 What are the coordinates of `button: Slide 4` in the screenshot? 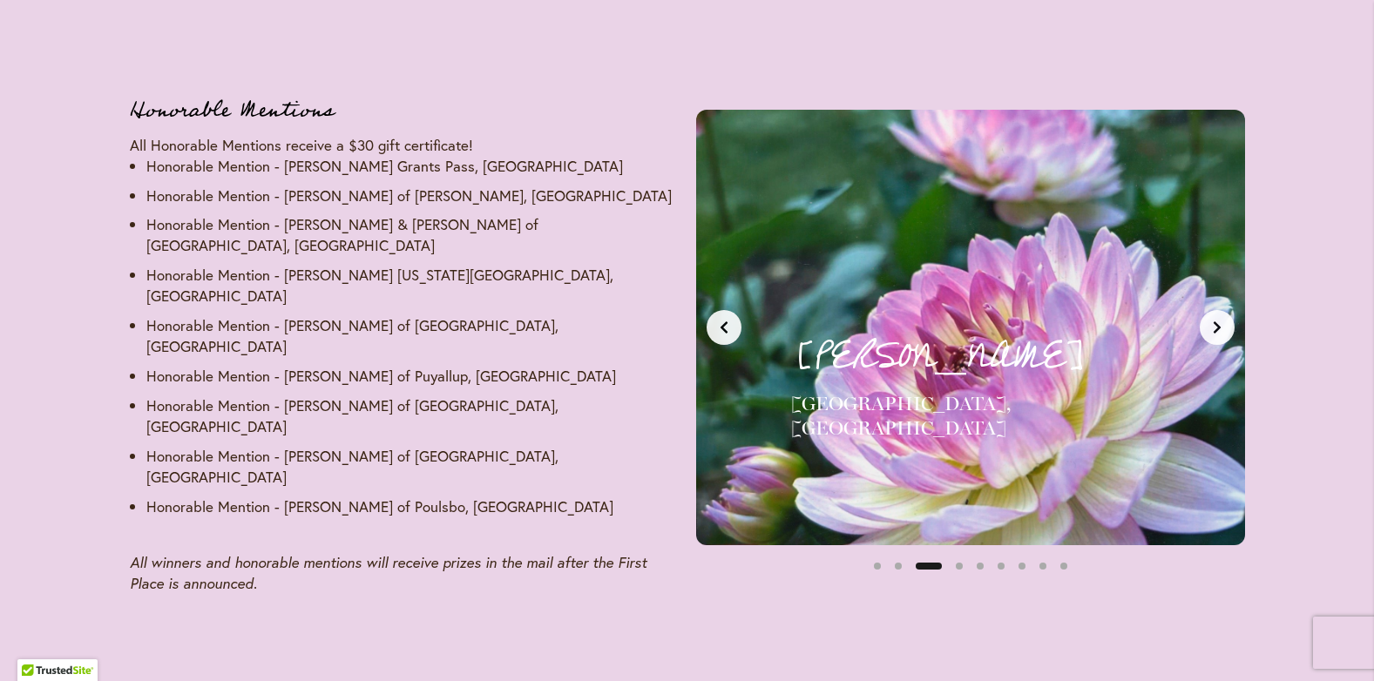 It's located at (959, 566).